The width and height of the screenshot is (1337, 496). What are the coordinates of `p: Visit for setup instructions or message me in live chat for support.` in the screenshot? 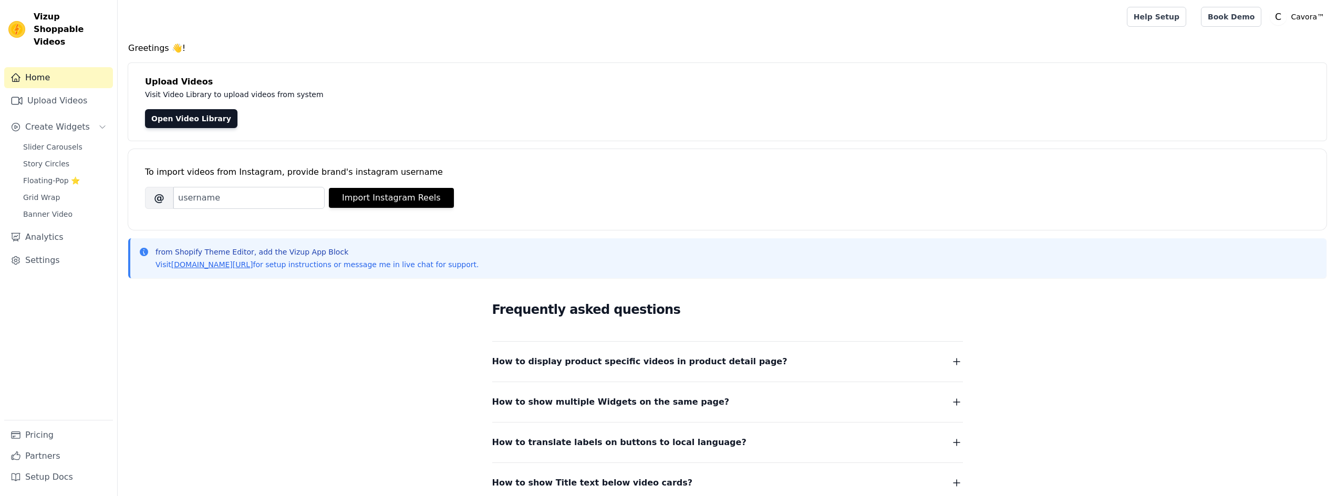 It's located at (317, 265).